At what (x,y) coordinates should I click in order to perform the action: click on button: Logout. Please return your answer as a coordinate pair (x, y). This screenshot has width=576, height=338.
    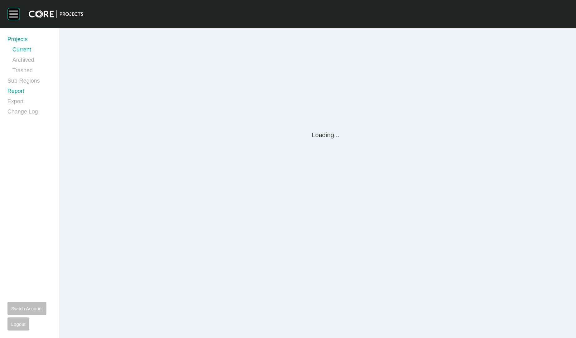
    Looking at the image, I should click on (18, 324).